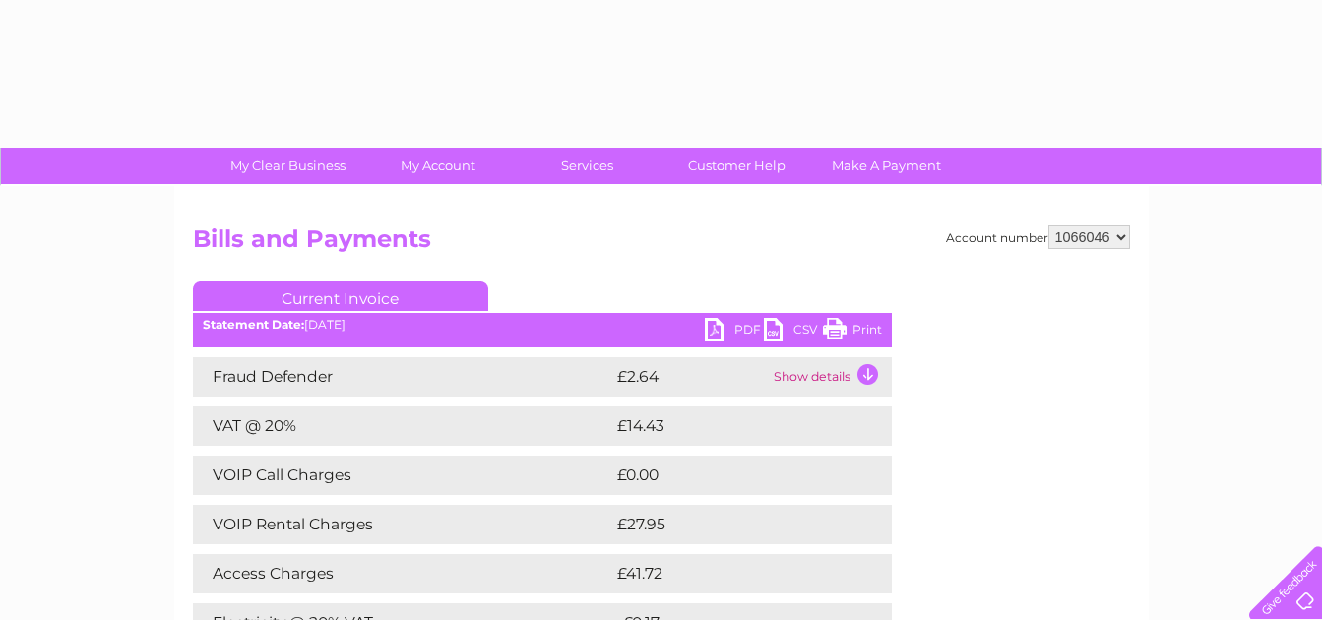 This screenshot has height=620, width=1322. I want to click on a: Make A Payment, so click(886, 165).